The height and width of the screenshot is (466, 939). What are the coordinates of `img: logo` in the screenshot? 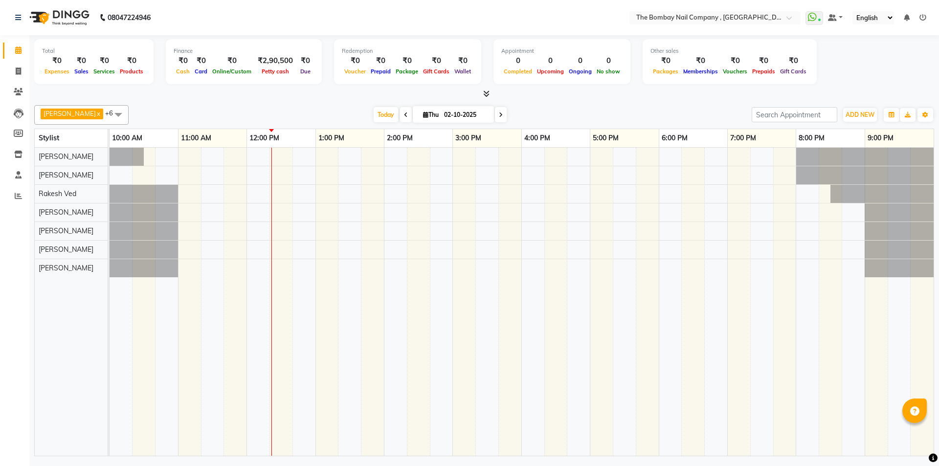 It's located at (58, 18).